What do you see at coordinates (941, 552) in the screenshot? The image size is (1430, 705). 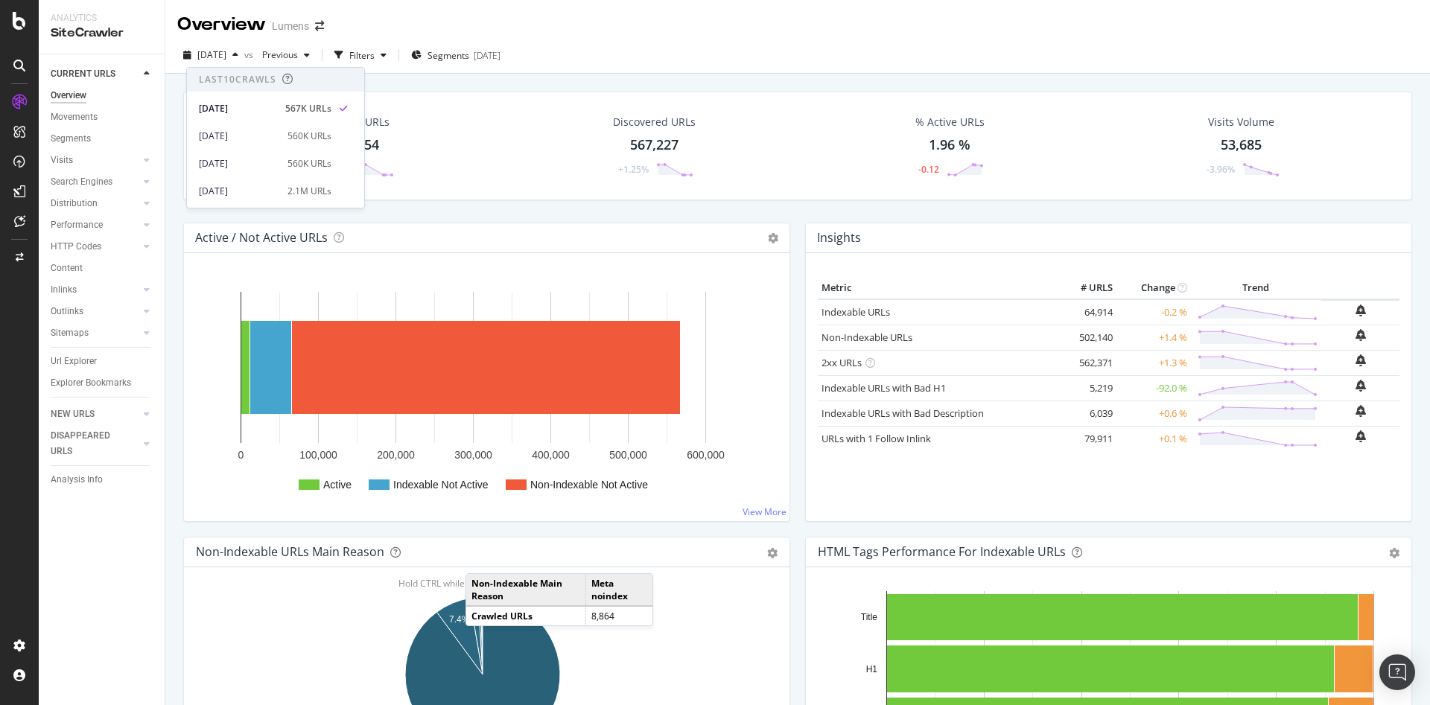 I see `div: HTML Tags Performance for Indexable URLs` at bounding box center [941, 552].